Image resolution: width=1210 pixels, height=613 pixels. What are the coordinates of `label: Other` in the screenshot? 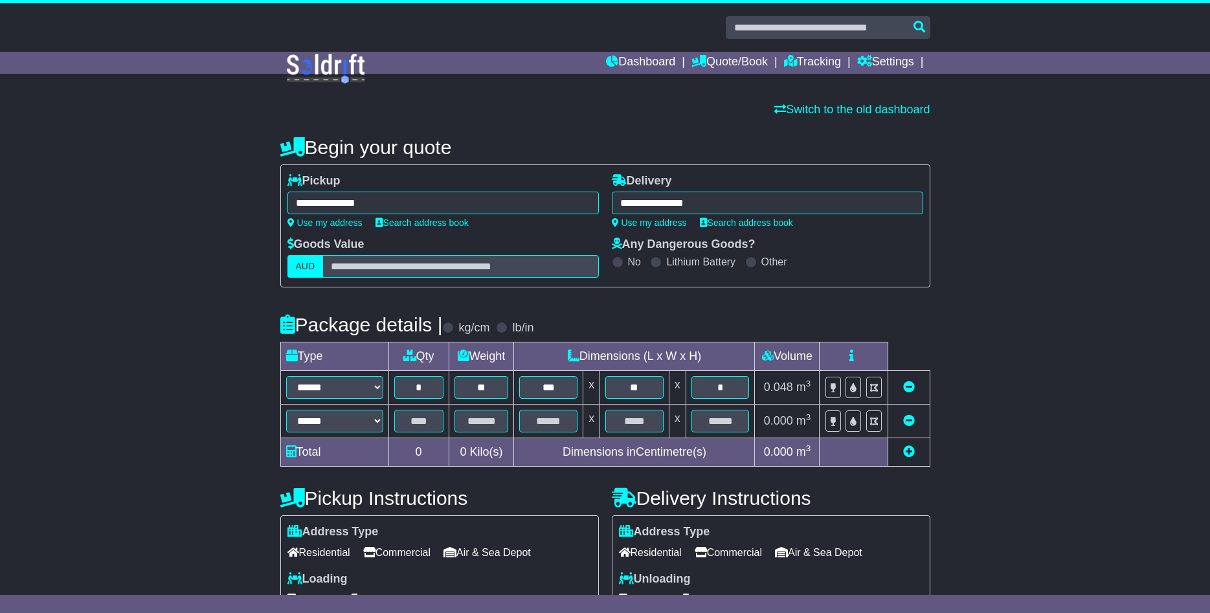 It's located at (774, 262).